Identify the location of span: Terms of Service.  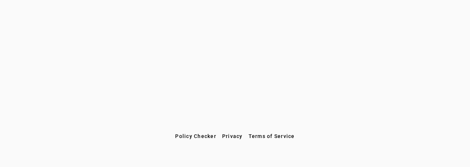
(272, 136).